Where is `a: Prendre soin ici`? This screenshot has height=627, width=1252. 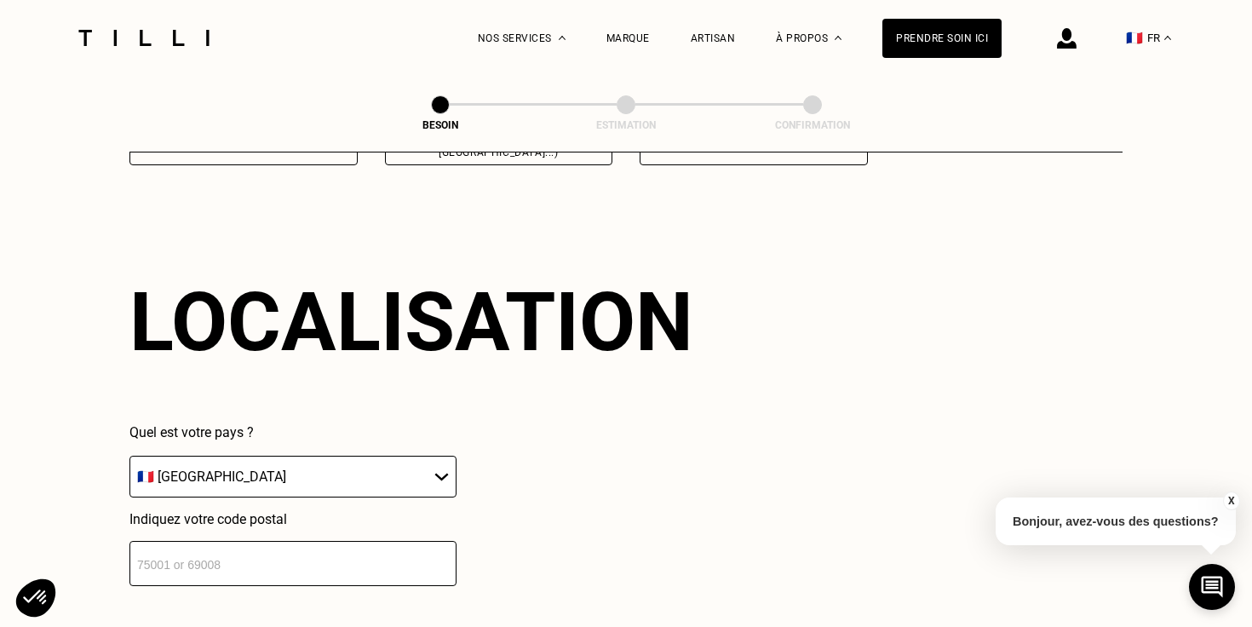 a: Prendre soin ici is located at coordinates (942, 38).